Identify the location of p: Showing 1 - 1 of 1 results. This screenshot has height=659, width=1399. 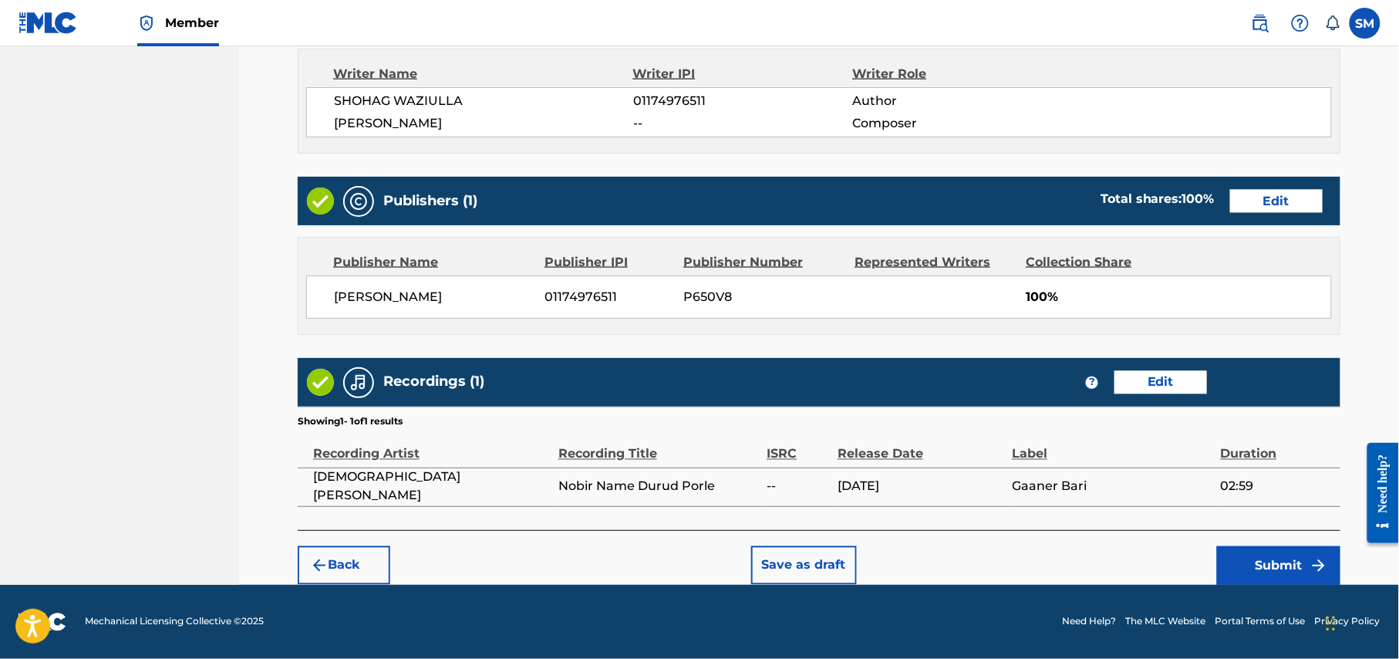
(350, 422).